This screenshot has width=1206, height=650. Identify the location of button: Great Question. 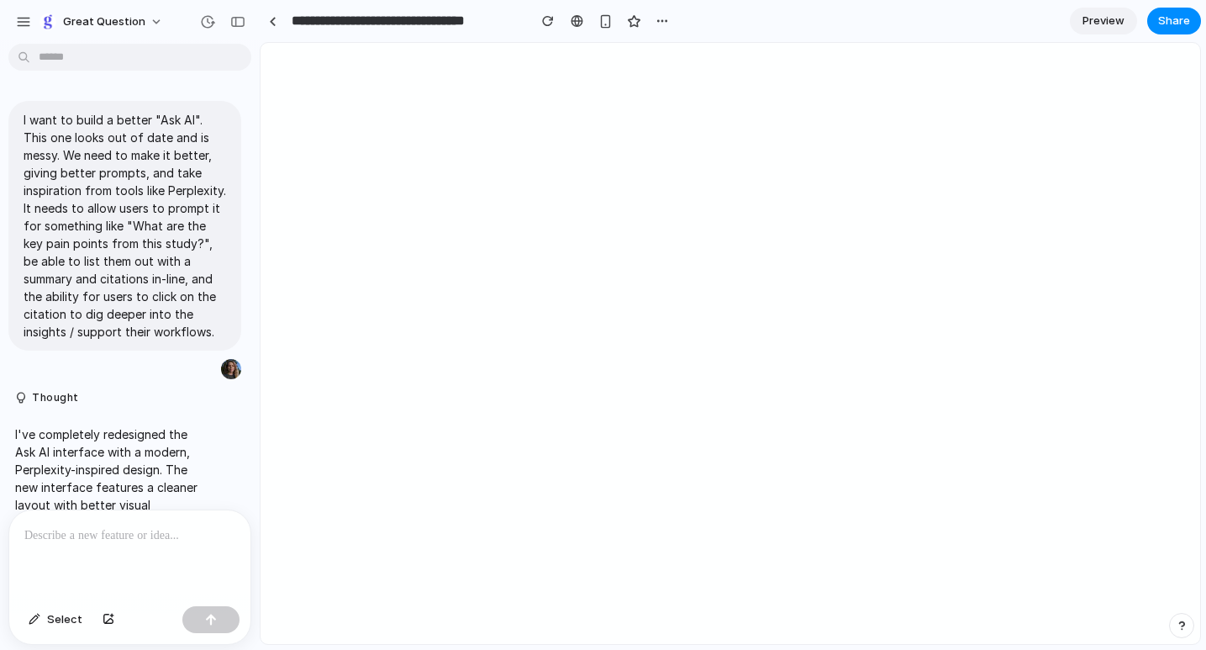
(102, 22).